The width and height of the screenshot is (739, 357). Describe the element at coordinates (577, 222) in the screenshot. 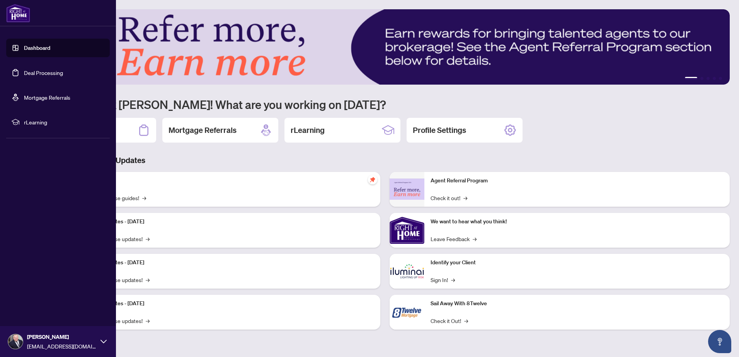

I see `p: We want to hear what you think!` at that location.